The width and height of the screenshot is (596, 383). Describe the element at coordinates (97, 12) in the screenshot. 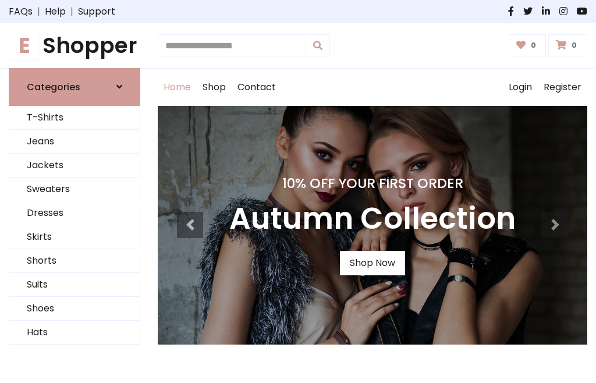

I see `a: Support` at that location.